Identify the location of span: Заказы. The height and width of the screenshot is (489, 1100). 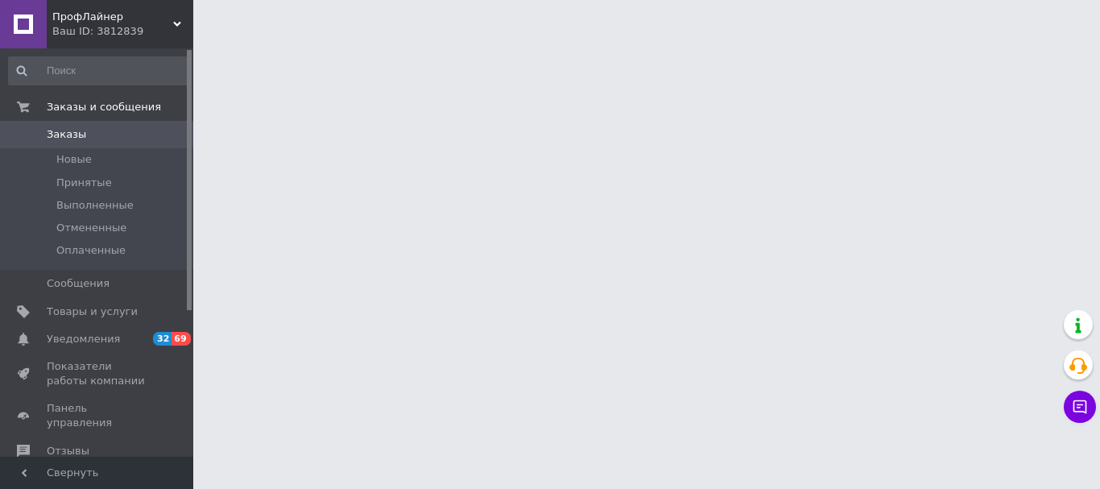
(66, 134).